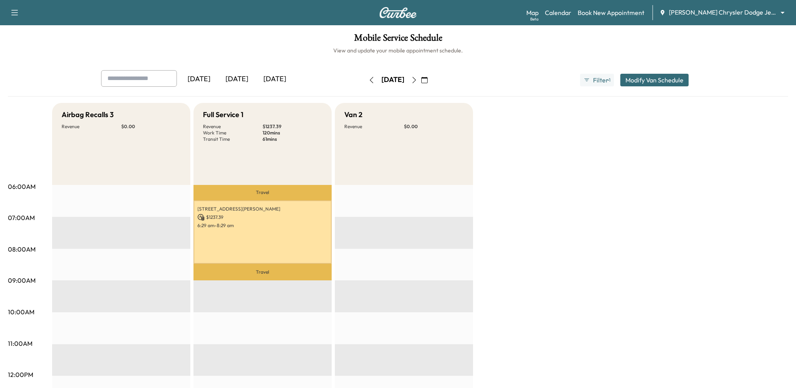  What do you see at coordinates (22, 249) in the screenshot?
I see `p: 08:00AM` at bounding box center [22, 249].